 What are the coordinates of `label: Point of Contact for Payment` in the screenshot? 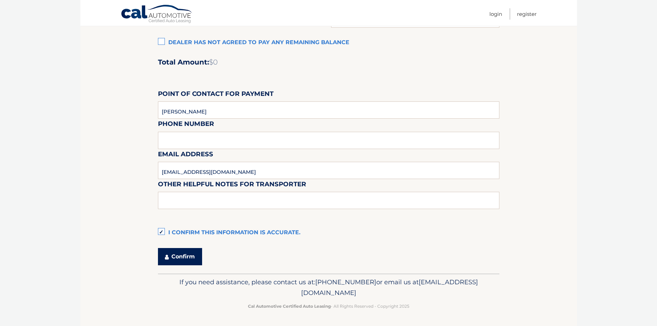 It's located at (216, 95).